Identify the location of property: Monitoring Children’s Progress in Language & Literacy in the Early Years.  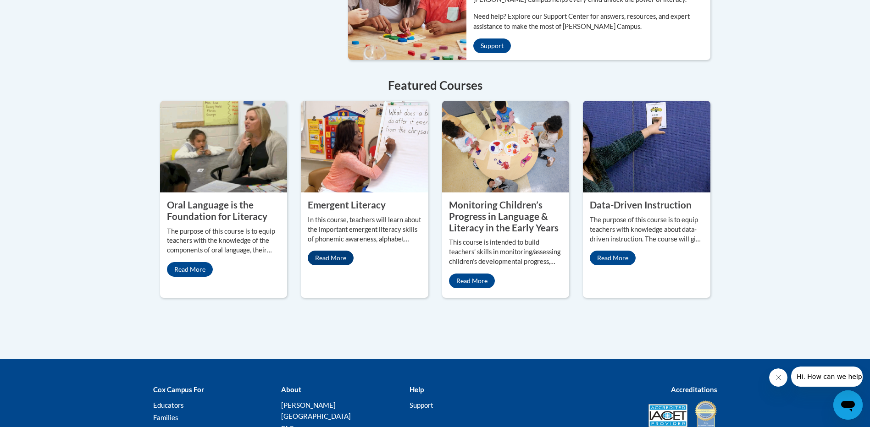
(503, 216).